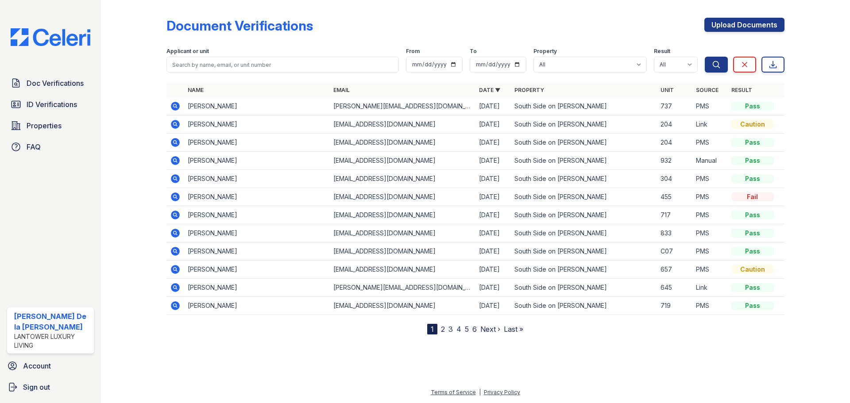  I want to click on input: Search by name, email, or unit number, so click(283, 65).